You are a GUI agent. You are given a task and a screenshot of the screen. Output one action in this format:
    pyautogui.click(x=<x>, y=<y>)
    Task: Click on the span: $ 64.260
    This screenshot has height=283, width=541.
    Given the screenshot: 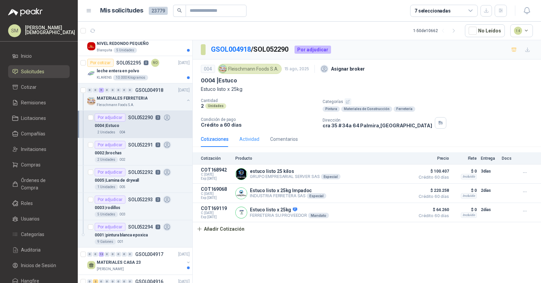 What is the action you would take?
    pyautogui.click(x=432, y=210)
    